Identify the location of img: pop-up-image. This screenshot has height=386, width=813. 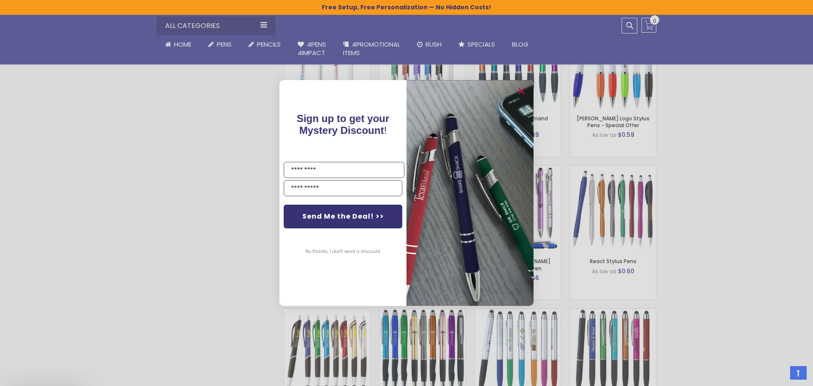
(470, 193).